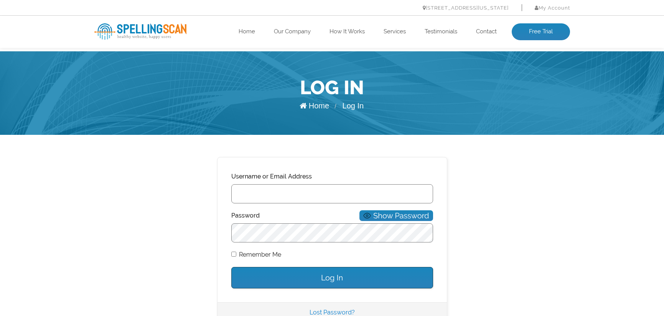  What do you see at coordinates (256, 255) in the screenshot?
I see `label: Remember Me` at bounding box center [256, 255].